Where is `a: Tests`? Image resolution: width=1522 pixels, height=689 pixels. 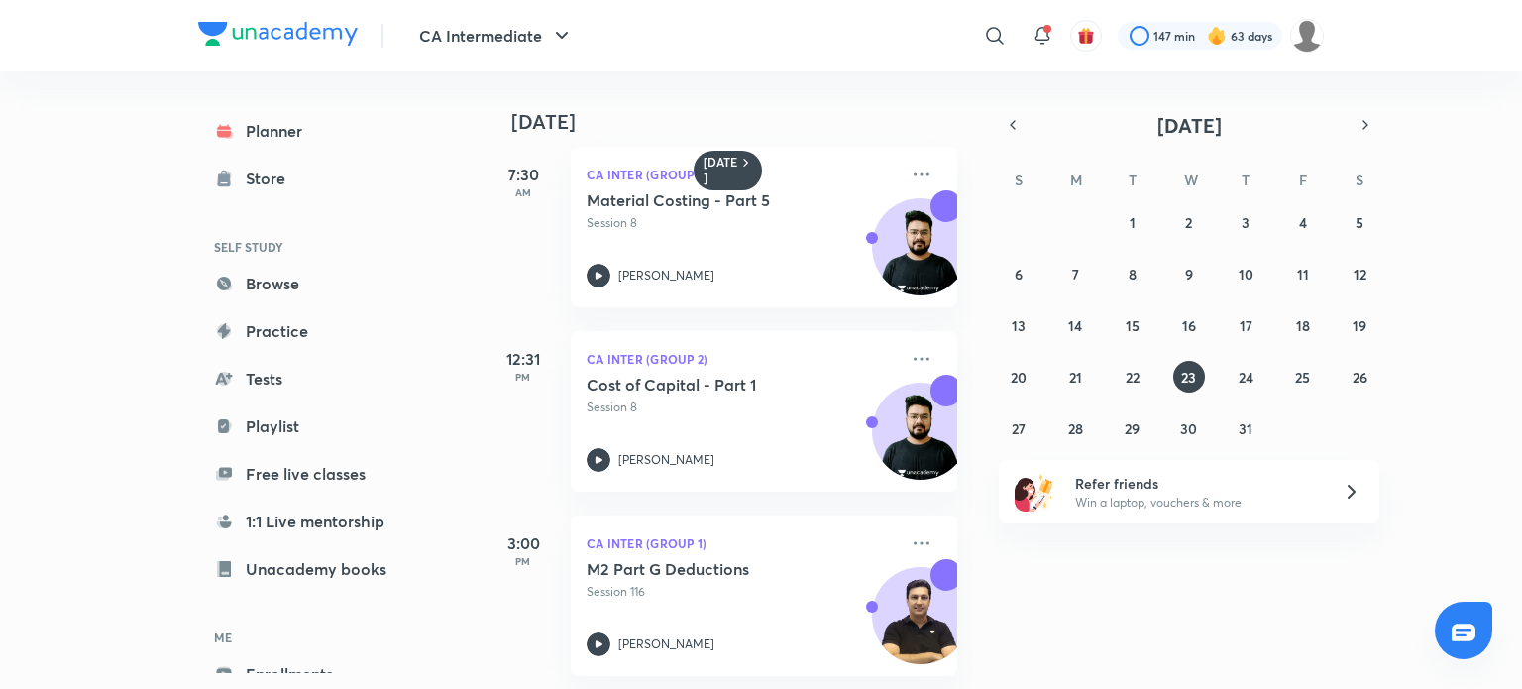 a: Tests is located at coordinates (313, 379).